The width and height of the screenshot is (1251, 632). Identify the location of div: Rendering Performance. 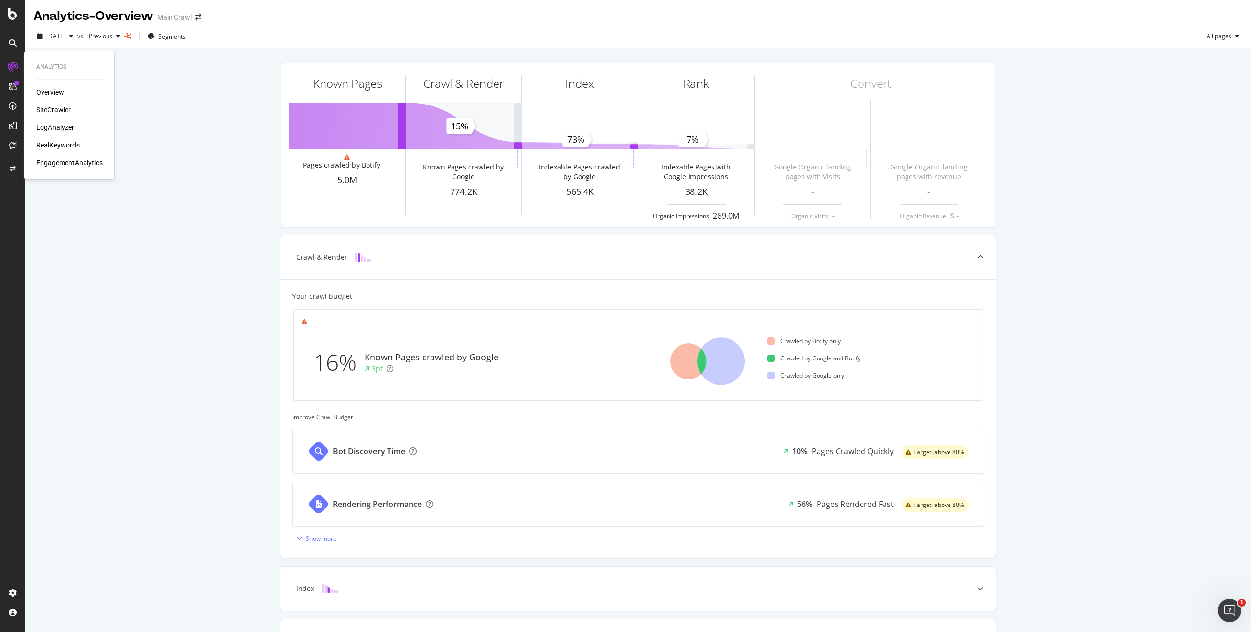
(377, 504).